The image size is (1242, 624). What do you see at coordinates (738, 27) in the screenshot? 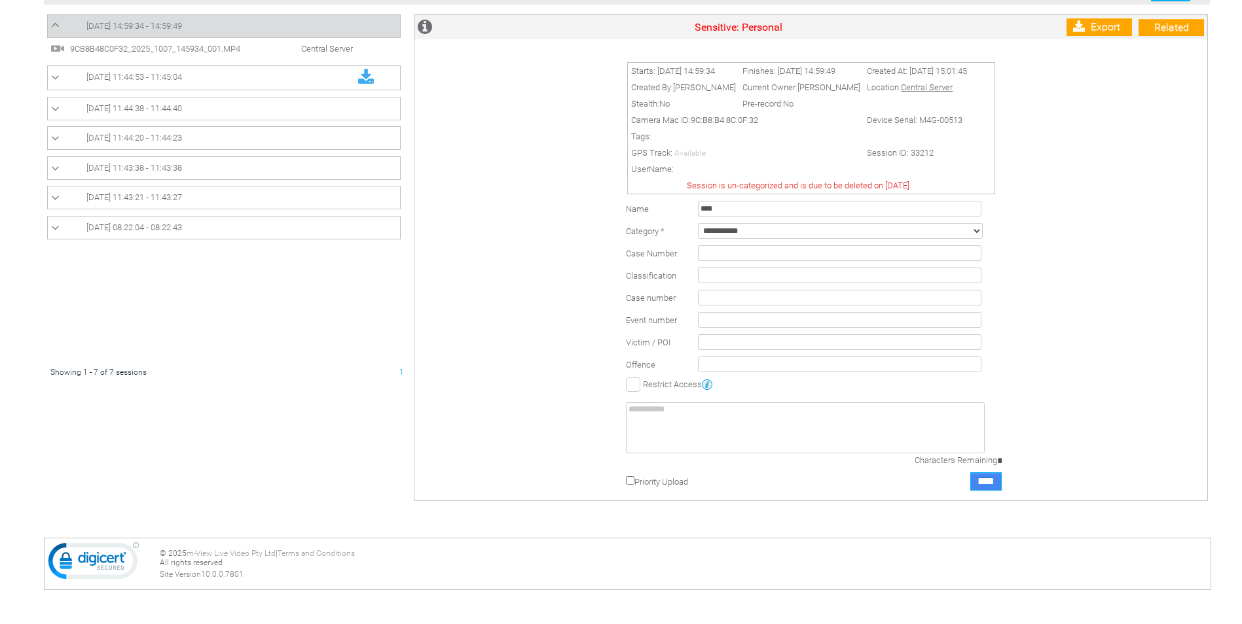
I see `td: Sensitive: Personal` at bounding box center [738, 27].